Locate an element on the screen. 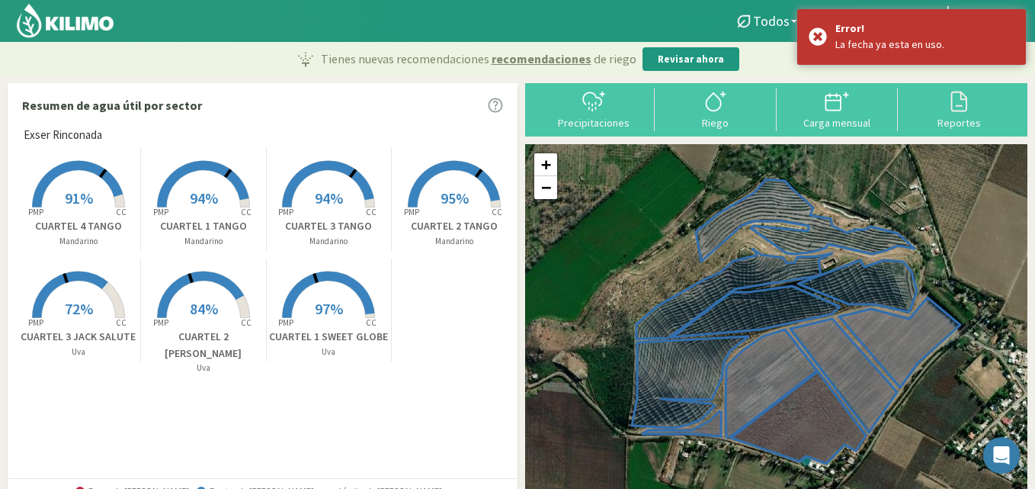 The height and width of the screenshot is (489, 1035). p: CUARTEL 3 JACK SALUTE is located at coordinates (78, 336).